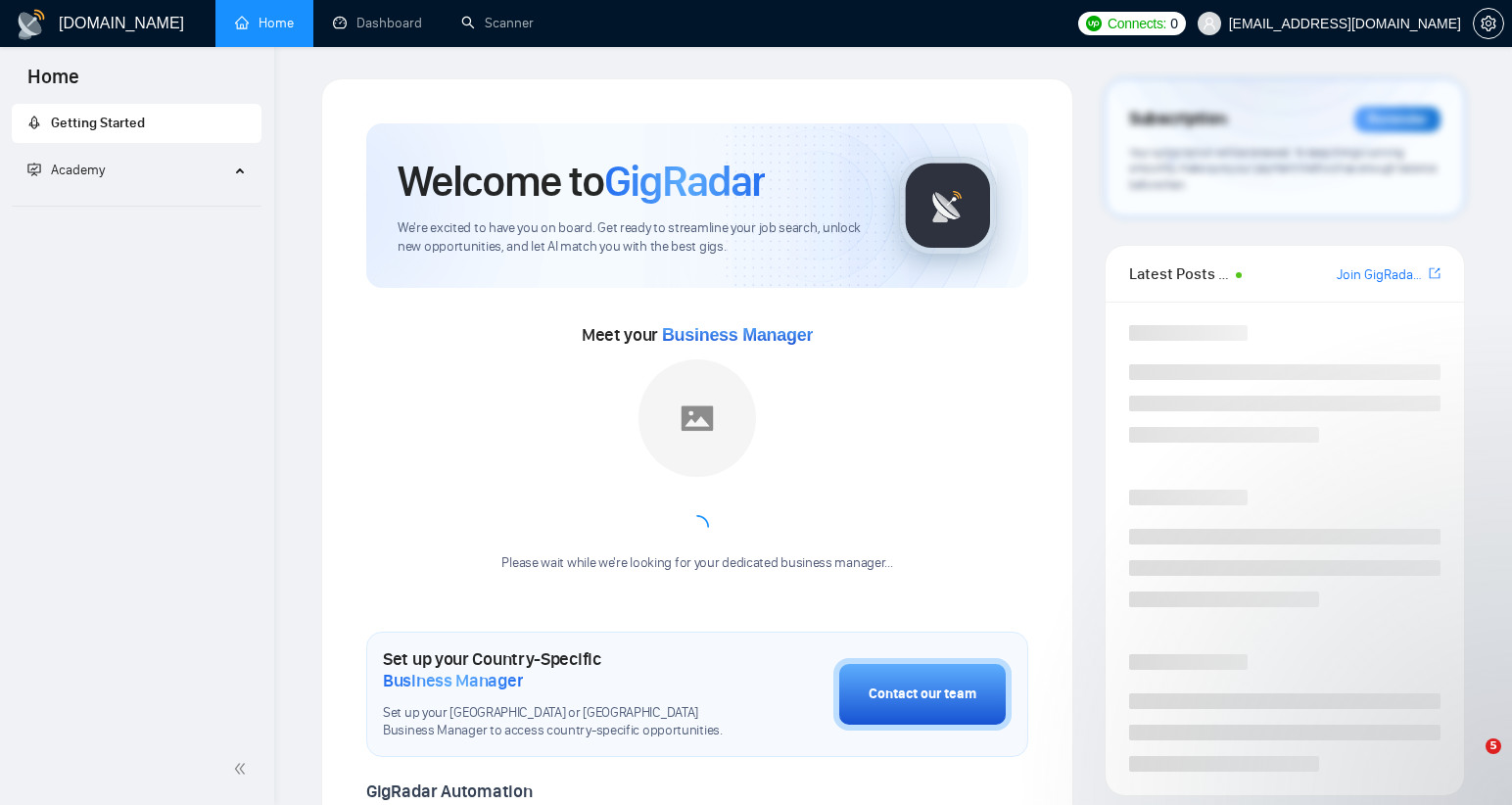 The image size is (1512, 805). What do you see at coordinates (948, 205) in the screenshot?
I see `img: gigradar-logo.png` at bounding box center [948, 205].